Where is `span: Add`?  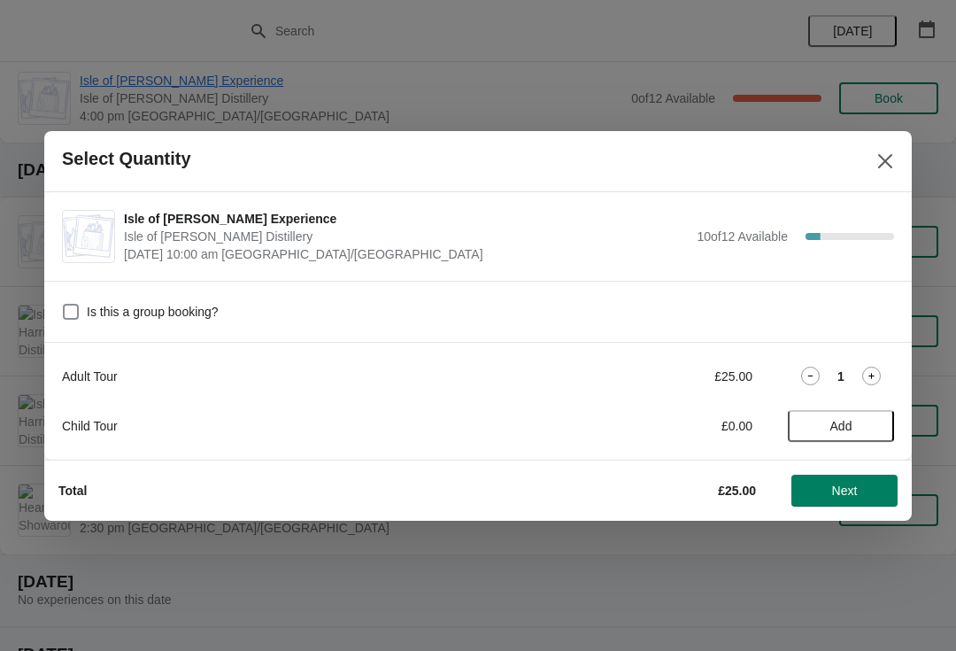
span: Add is located at coordinates (841, 426).